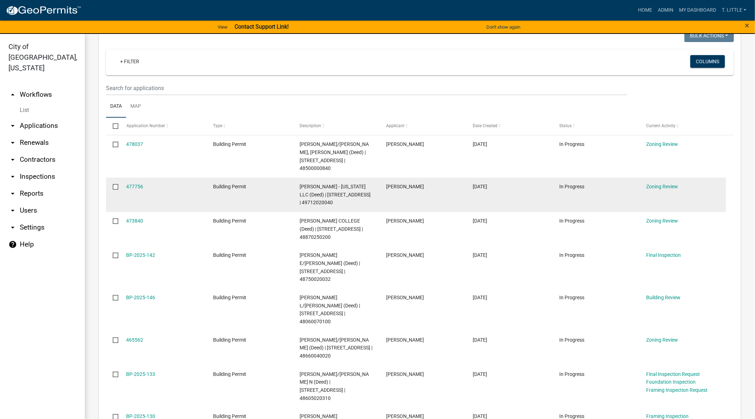  What do you see at coordinates (335, 195) in the screenshot?
I see `span: D R HORTON - IOWA LLC (Deed) | 2207 N 7TH ST | 49712020040` at bounding box center [335, 195].